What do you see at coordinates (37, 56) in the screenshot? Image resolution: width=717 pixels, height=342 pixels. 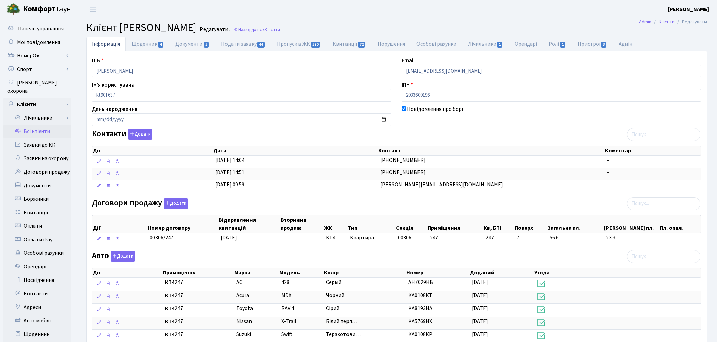 I see `a: НомерОк` at bounding box center [37, 56].